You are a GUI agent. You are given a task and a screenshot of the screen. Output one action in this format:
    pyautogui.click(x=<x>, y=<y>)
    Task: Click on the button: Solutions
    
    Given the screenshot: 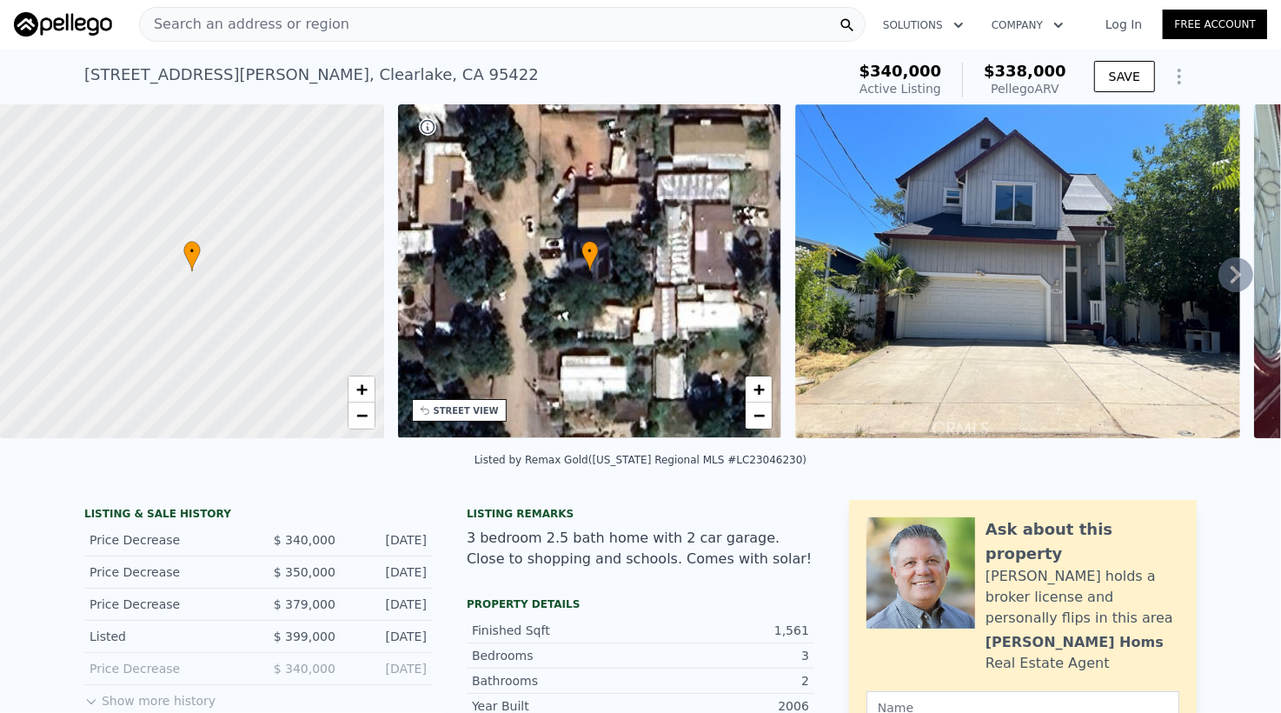 What is the action you would take?
    pyautogui.click(x=923, y=25)
    